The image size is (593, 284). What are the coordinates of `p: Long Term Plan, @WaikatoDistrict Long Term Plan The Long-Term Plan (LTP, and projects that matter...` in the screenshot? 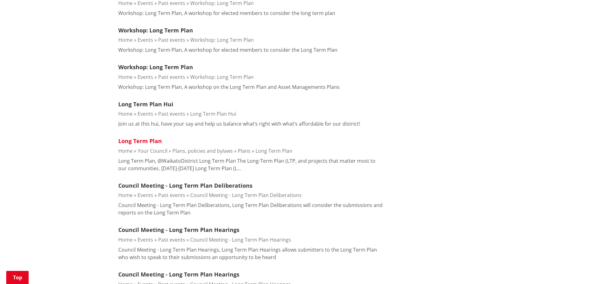 It's located at (251, 164).